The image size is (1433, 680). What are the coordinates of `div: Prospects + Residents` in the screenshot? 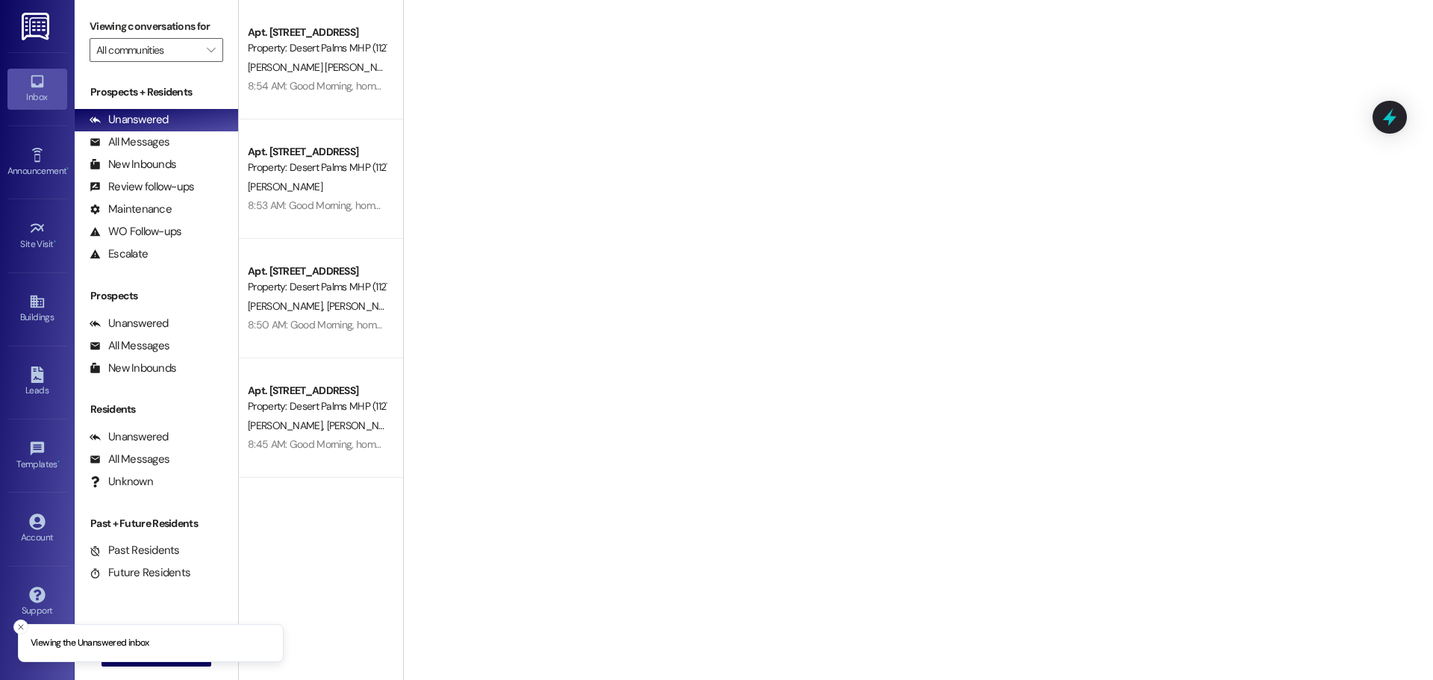 It's located at (156, 92).